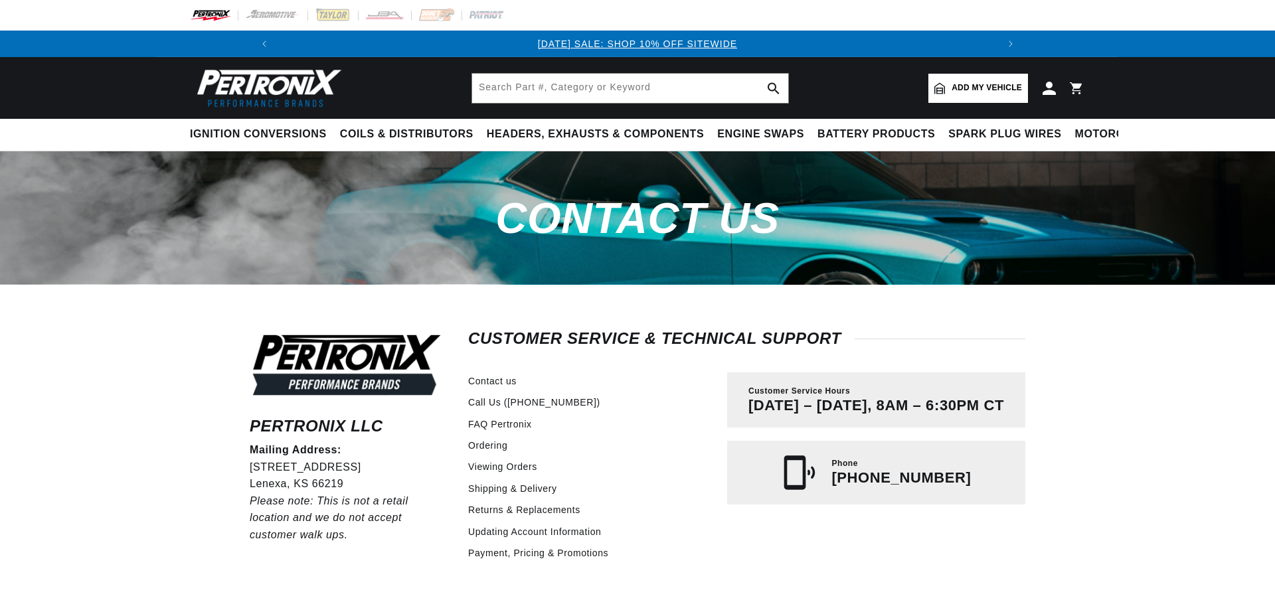  Describe the element at coordinates (258, 134) in the screenshot. I see `span: Ignition Conversions` at that location.